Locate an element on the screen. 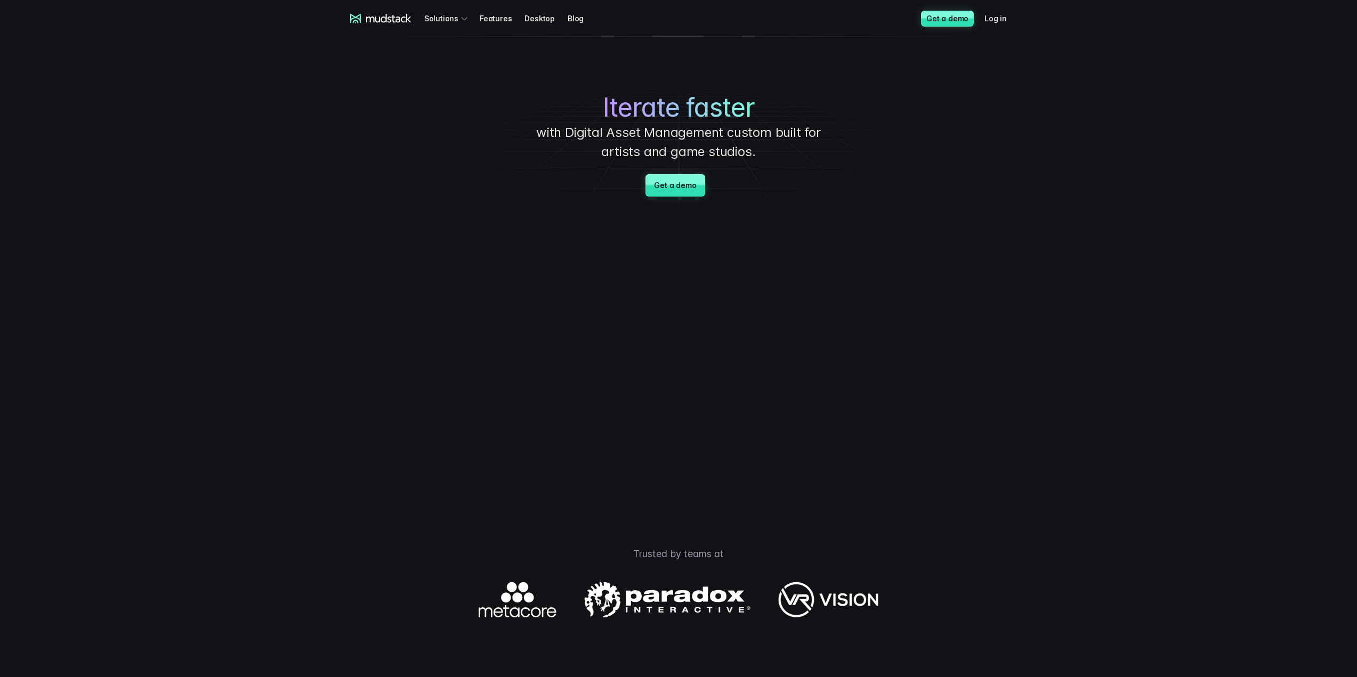  a: mudstack logo is located at coordinates (381, 19).